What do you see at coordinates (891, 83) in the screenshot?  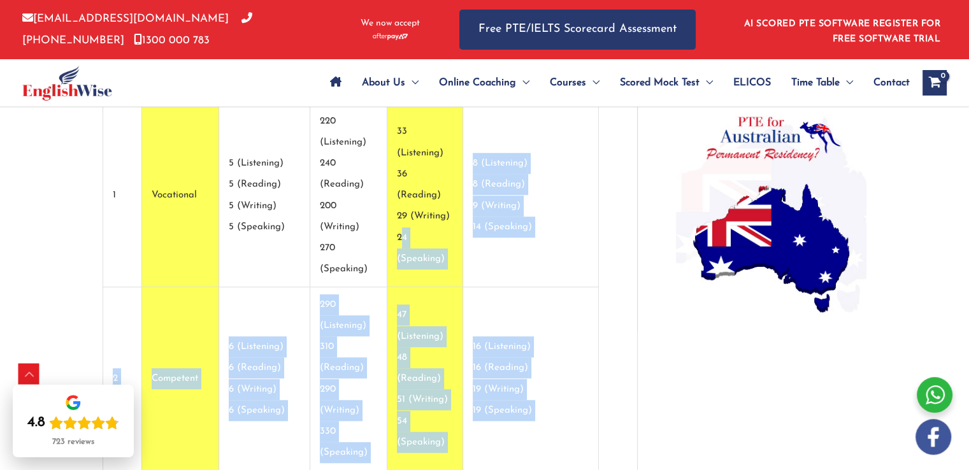 I see `span: Contact` at bounding box center [891, 83].